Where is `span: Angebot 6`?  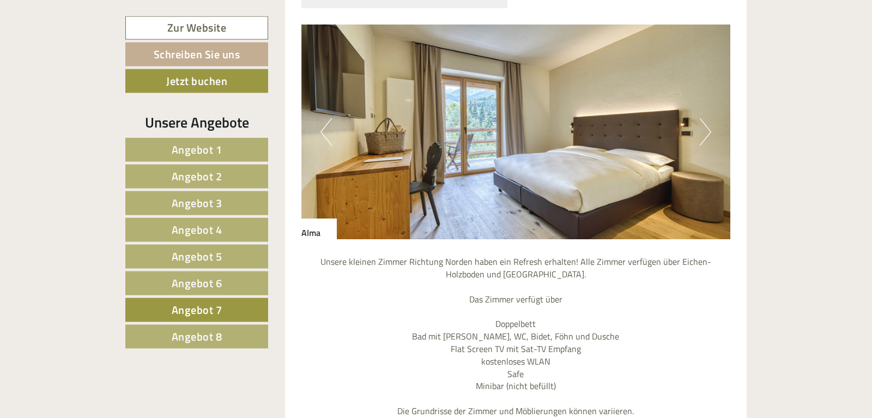
span: Angebot 6 is located at coordinates (197, 283).